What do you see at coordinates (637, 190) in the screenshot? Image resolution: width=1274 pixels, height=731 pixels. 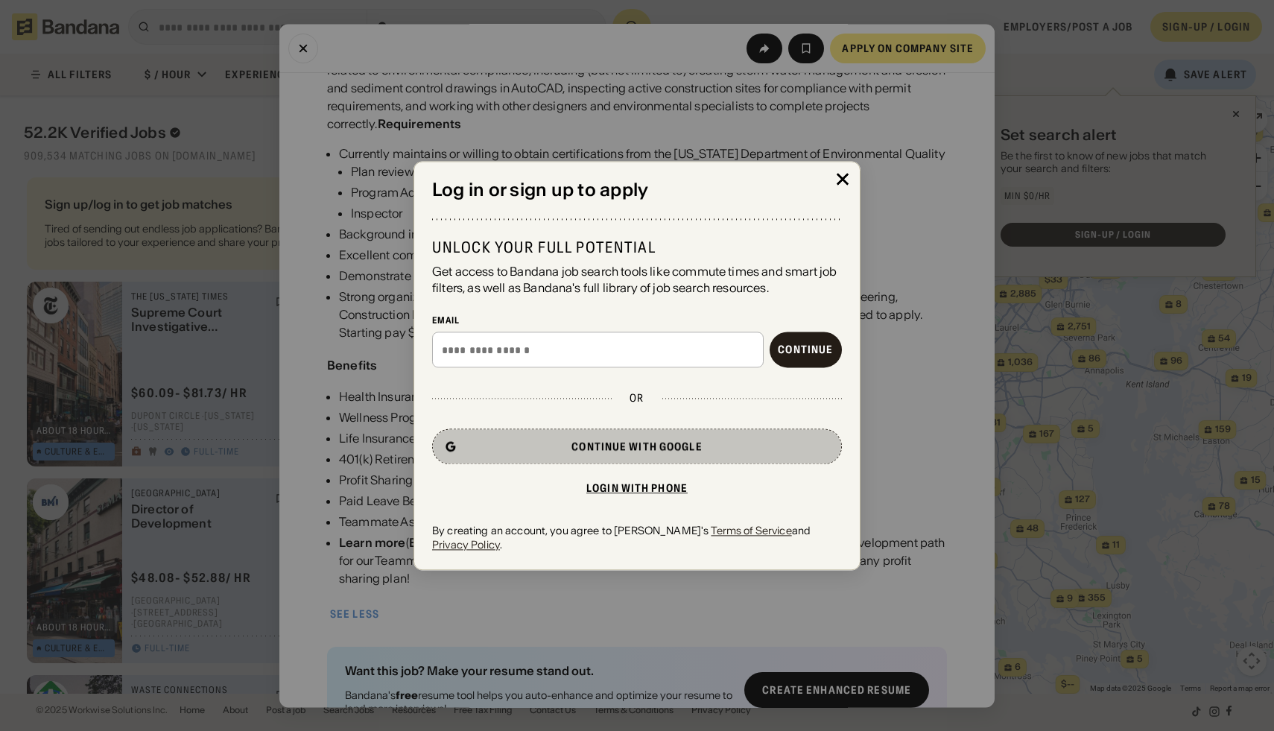 I see `div: Log in or sign up to apply` at bounding box center [637, 190].